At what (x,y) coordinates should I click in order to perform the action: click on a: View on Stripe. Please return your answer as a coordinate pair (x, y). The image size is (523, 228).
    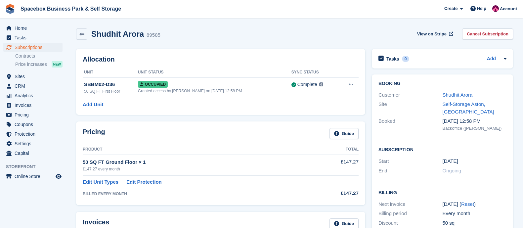
    Looking at the image, I should click on (434, 34).